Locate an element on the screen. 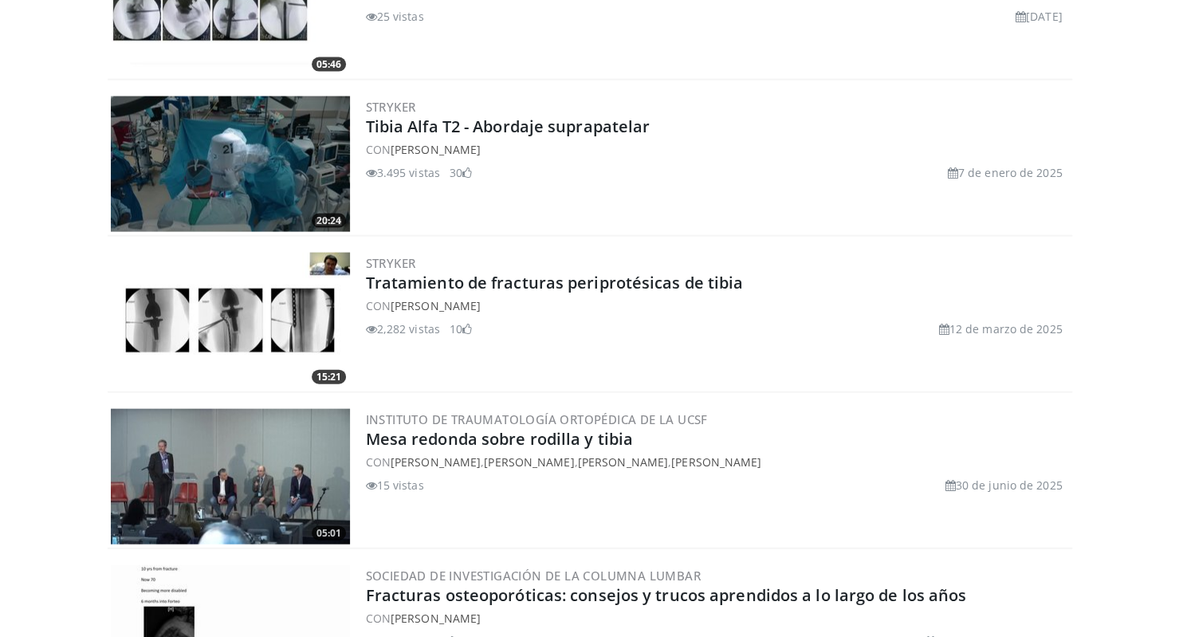 This screenshot has height=637, width=1179. img: 1aa7ce03-a29e-4220-923d-1b96650c6b94.300x170_q85_crop-smart_upscale.jpg is located at coordinates (230, 320).